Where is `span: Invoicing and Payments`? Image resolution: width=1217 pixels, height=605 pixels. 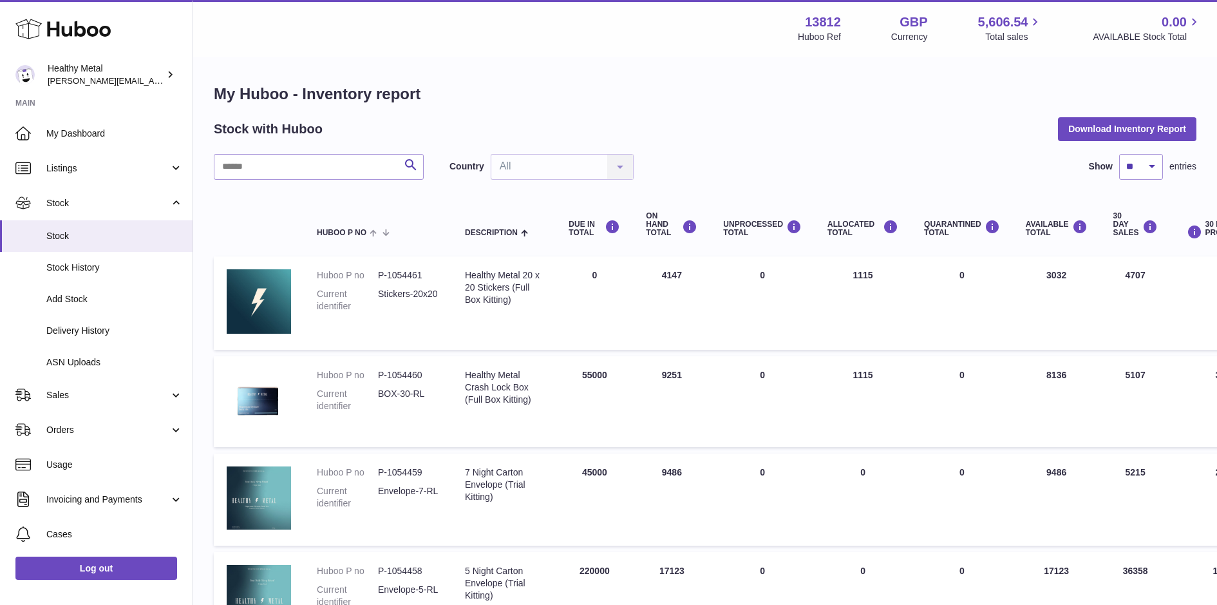
span: Invoicing and Payments is located at coordinates (108, 499).